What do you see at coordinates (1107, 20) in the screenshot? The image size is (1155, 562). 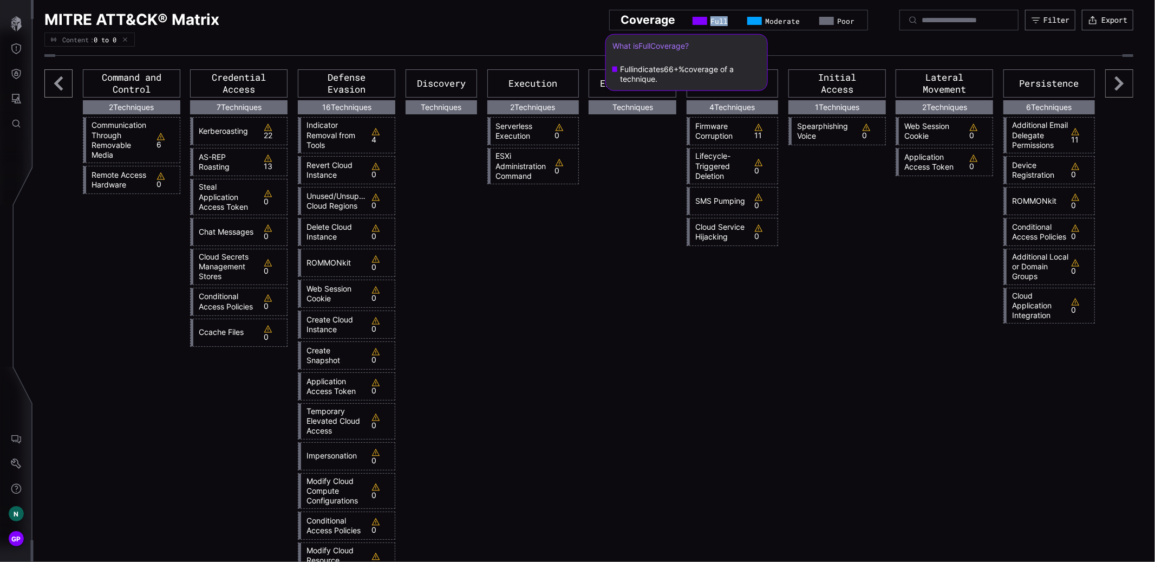 I see `button: Export` at bounding box center [1107, 20].